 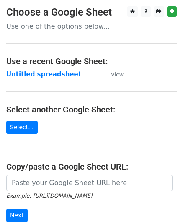 I want to click on h3: Choose a Google Sheet, so click(x=91, y=12).